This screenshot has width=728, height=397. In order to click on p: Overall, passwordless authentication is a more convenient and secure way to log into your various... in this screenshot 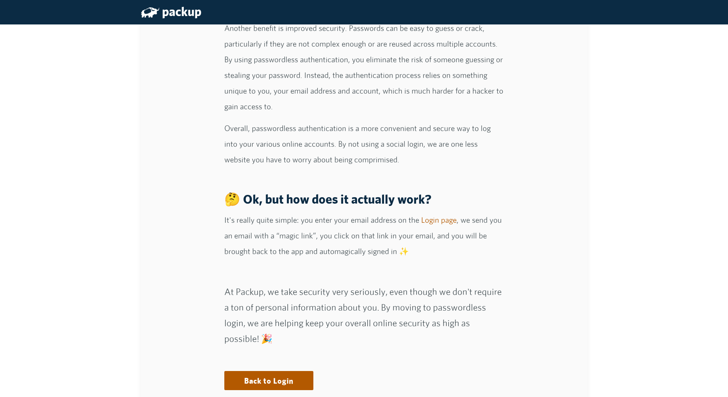, I will do `click(364, 144)`.